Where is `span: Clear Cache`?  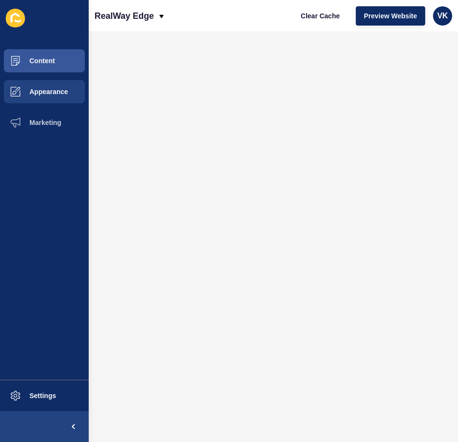
span: Clear Cache is located at coordinates (320, 16).